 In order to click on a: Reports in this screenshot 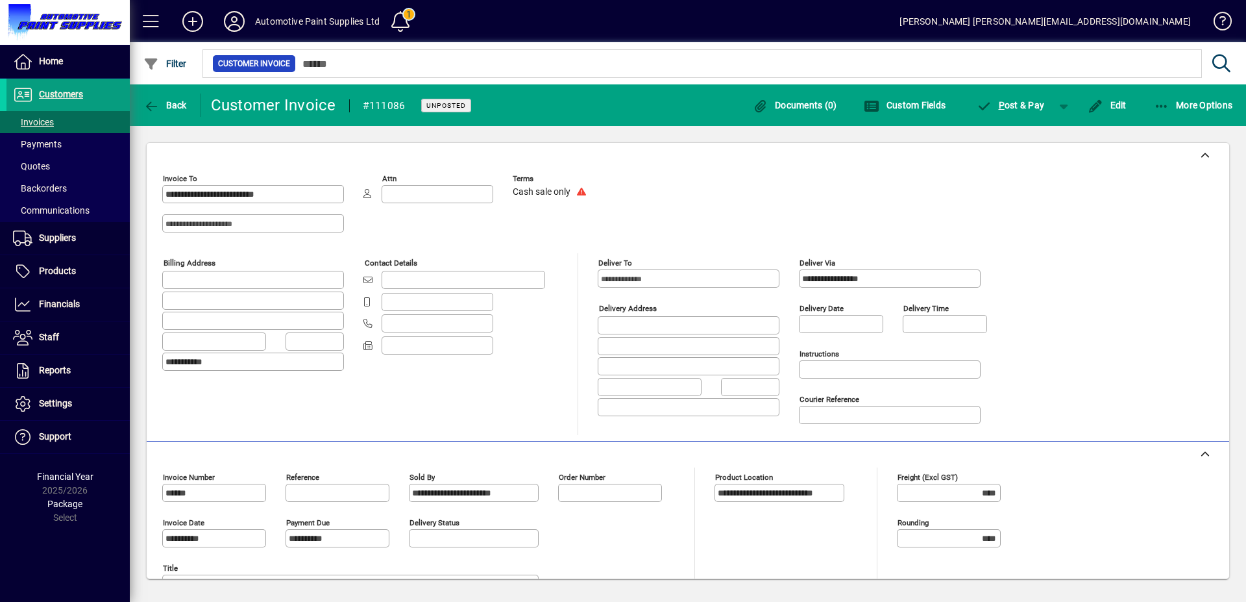, I will do `click(68, 371)`.